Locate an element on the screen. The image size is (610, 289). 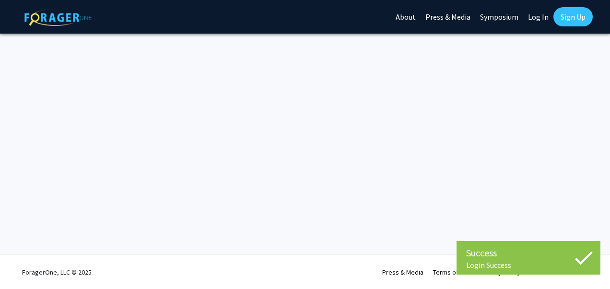
img: ForagerOne Logo is located at coordinates (58, 17).